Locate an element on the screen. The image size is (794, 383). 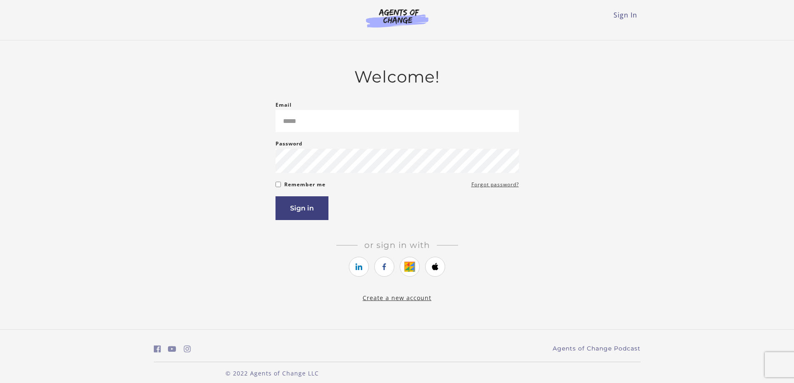
a: Forgot password? is located at coordinates (495, 185).